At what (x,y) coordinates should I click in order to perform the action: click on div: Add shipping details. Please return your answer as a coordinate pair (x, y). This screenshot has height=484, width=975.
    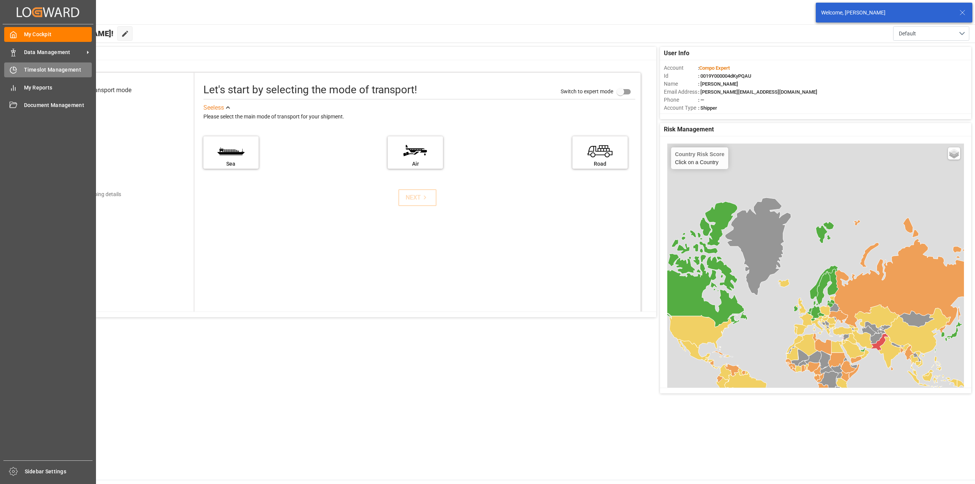
    Looking at the image, I should click on (97, 194).